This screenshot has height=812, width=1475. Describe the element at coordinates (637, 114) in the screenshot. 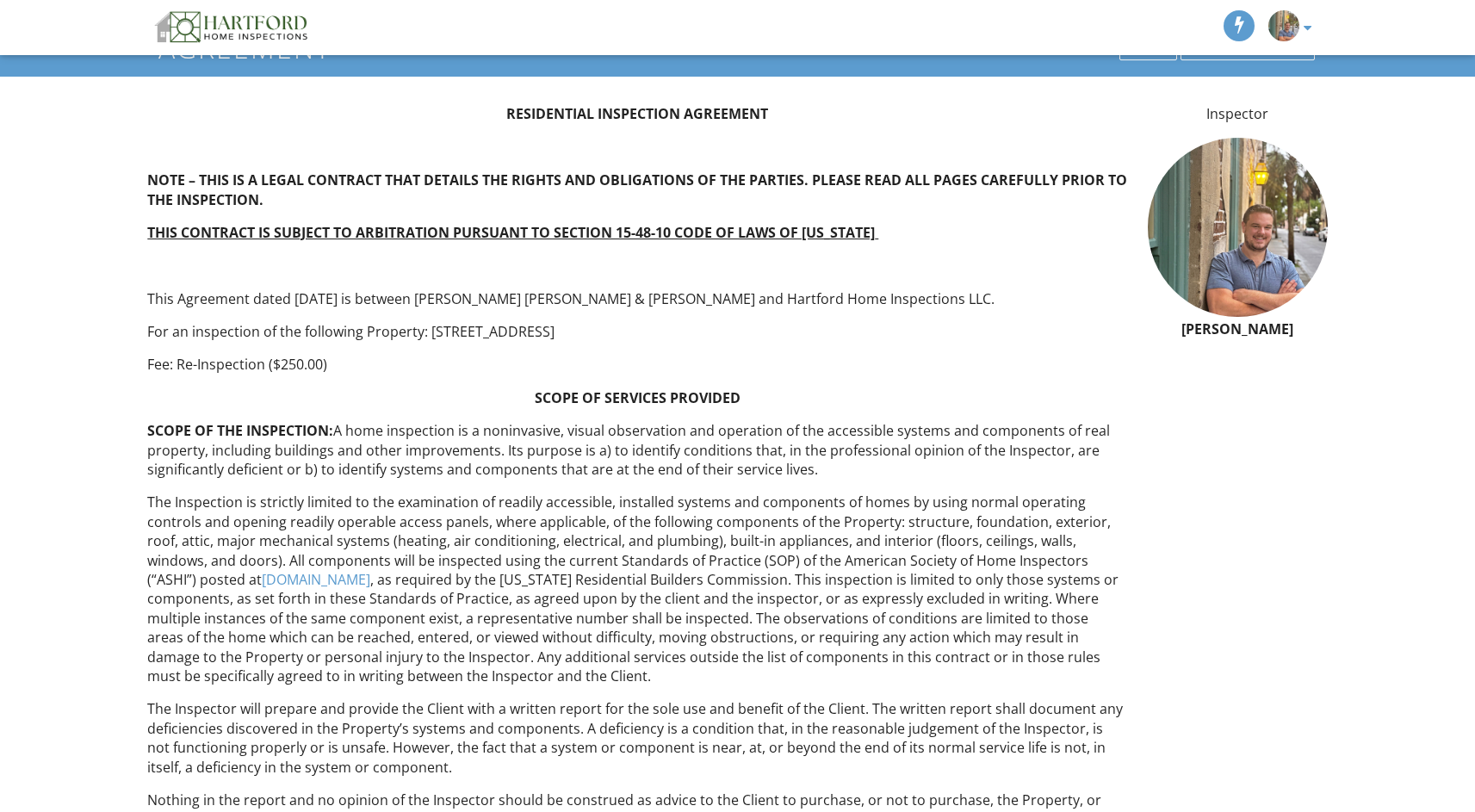

I see `strong: RESIDENTIAL INSPECTION AGREEMENT` at that location.